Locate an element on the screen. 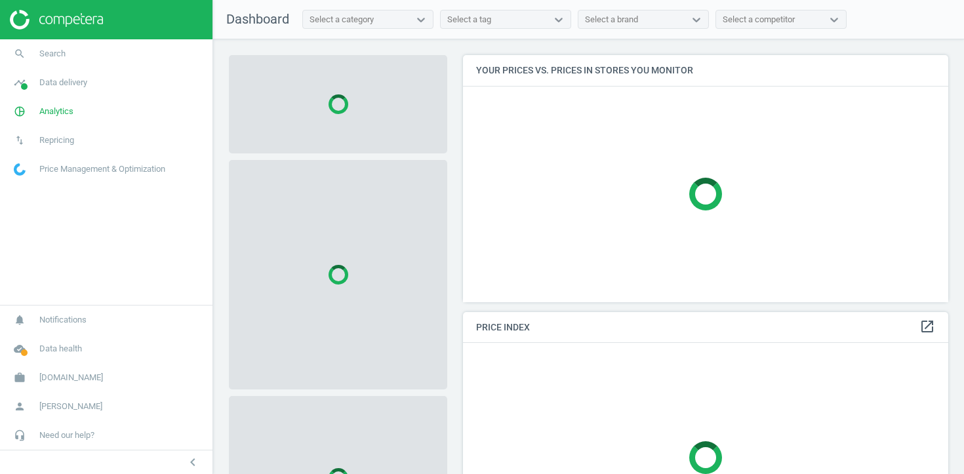 Image resolution: width=964 pixels, height=474 pixels. i: open_in_new is located at coordinates (927, 326).